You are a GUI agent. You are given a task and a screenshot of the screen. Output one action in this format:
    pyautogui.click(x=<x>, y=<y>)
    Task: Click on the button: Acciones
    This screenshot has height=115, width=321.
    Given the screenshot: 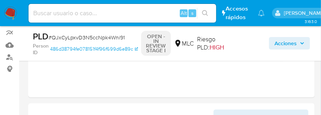 What is the action you would take?
    pyautogui.click(x=289, y=43)
    